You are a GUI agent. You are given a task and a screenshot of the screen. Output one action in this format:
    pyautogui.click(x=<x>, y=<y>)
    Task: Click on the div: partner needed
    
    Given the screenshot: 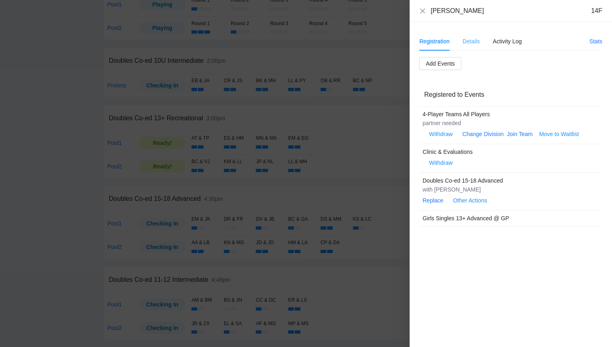 What is the action you would take?
    pyautogui.click(x=507, y=123)
    